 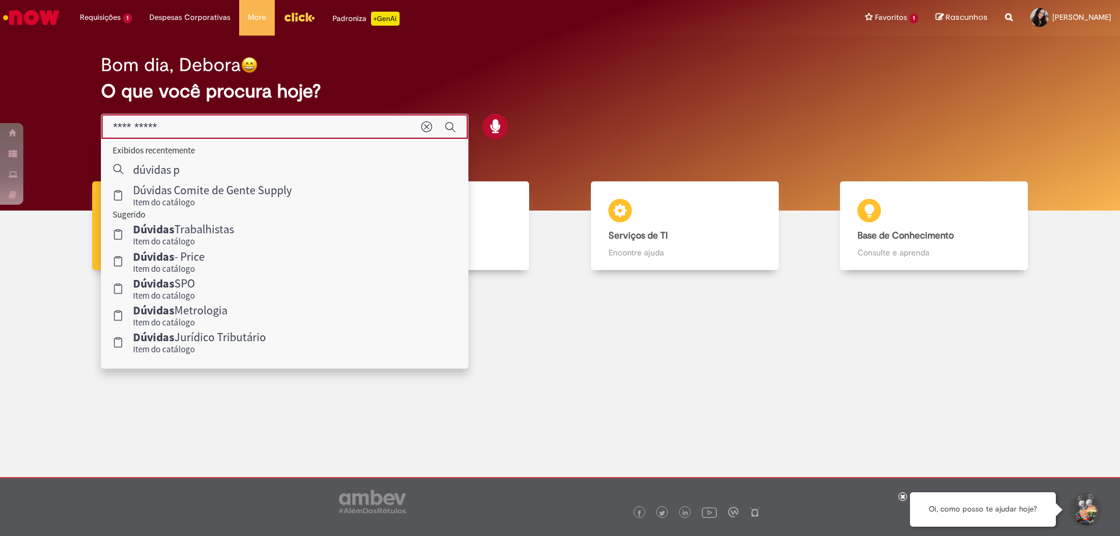 What do you see at coordinates (31, 18) in the screenshot?
I see `img: ServiceNow` at bounding box center [31, 18].